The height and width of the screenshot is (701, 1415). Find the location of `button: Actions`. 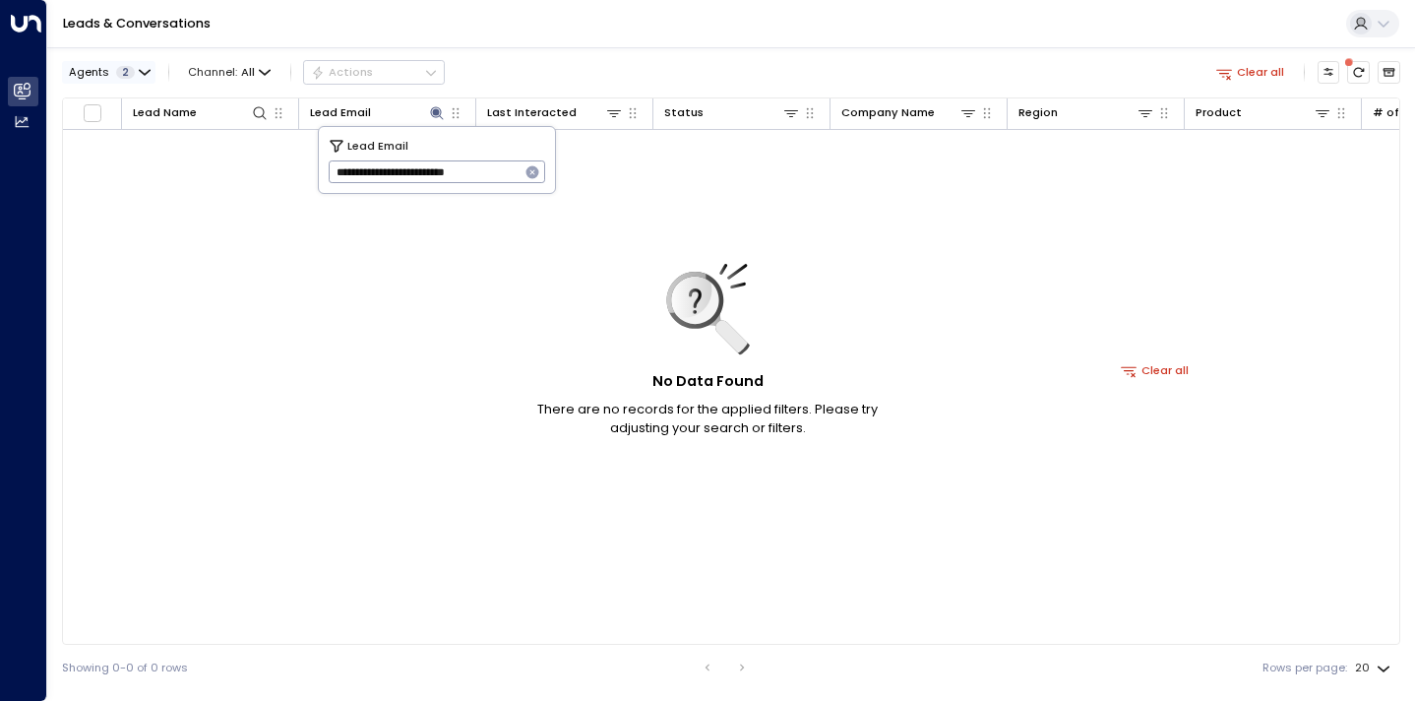

button: Actions is located at coordinates (374, 72).